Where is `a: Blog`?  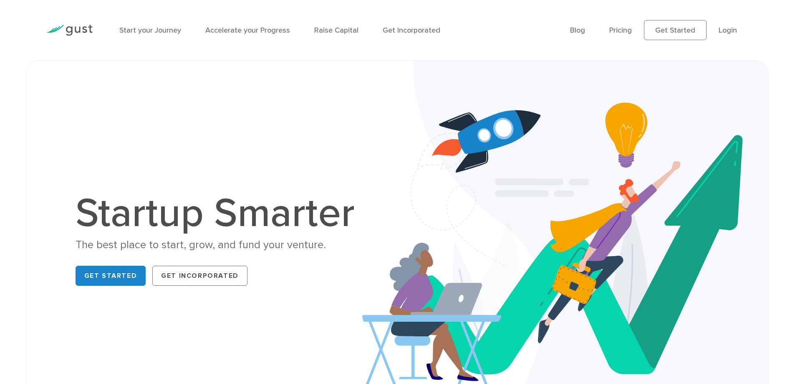 a: Blog is located at coordinates (578, 30).